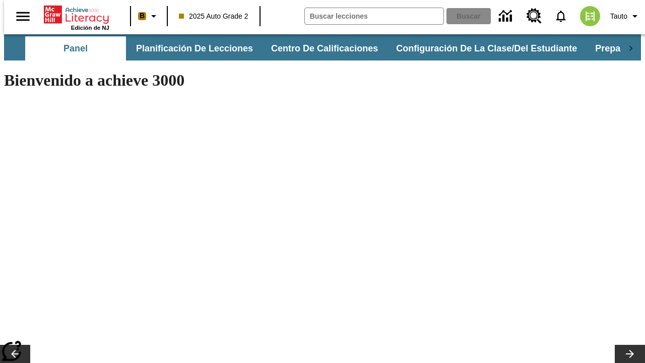 This screenshot has width=645, height=363. Describe the element at coordinates (325, 48) in the screenshot. I see `button: Centro de calificaciones` at that location.